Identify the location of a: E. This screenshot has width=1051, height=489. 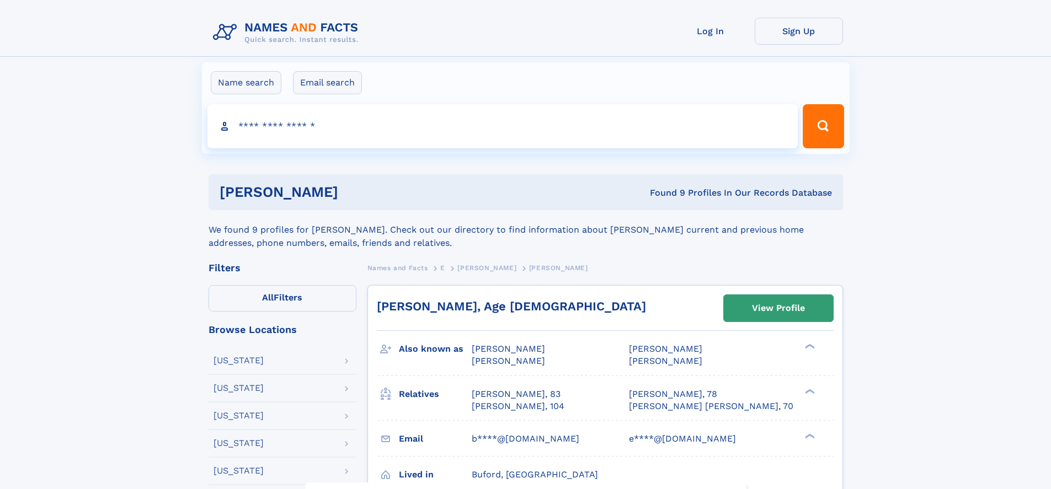
(443, 268).